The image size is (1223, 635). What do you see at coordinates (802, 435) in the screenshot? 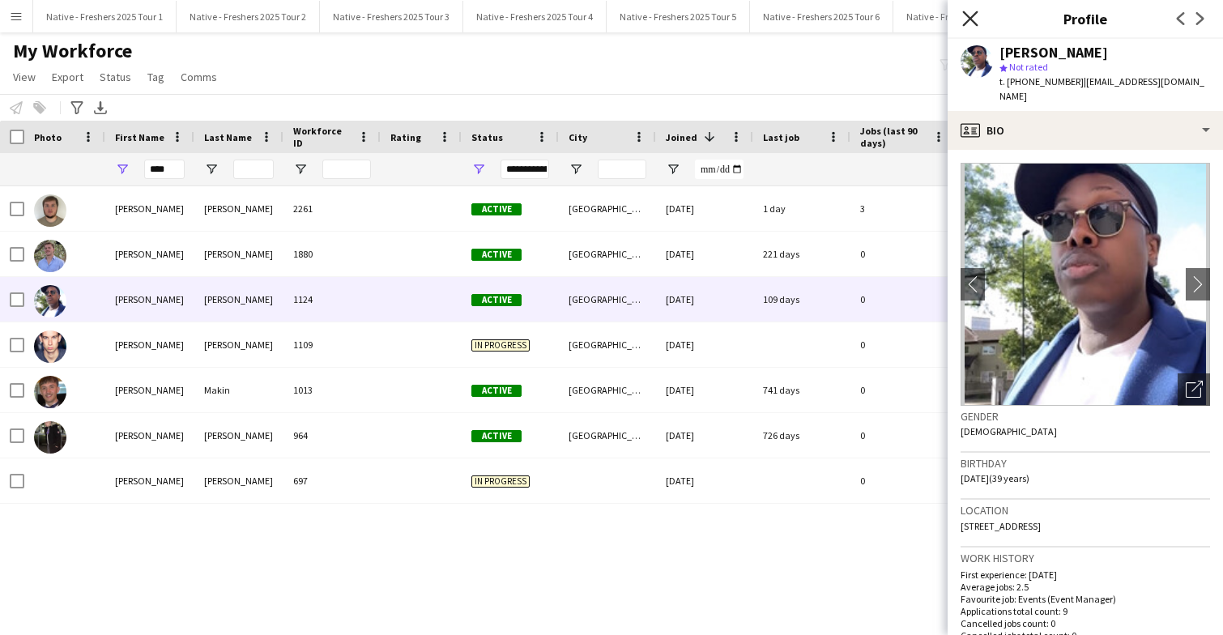
I see `div: 726 days` at bounding box center [802, 435].